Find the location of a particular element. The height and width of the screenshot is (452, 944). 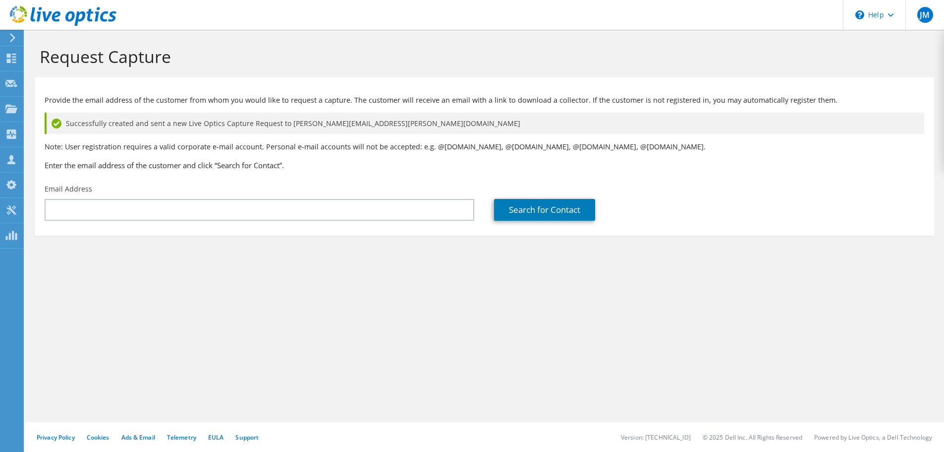

h1: Request Capture is located at coordinates (482, 56).